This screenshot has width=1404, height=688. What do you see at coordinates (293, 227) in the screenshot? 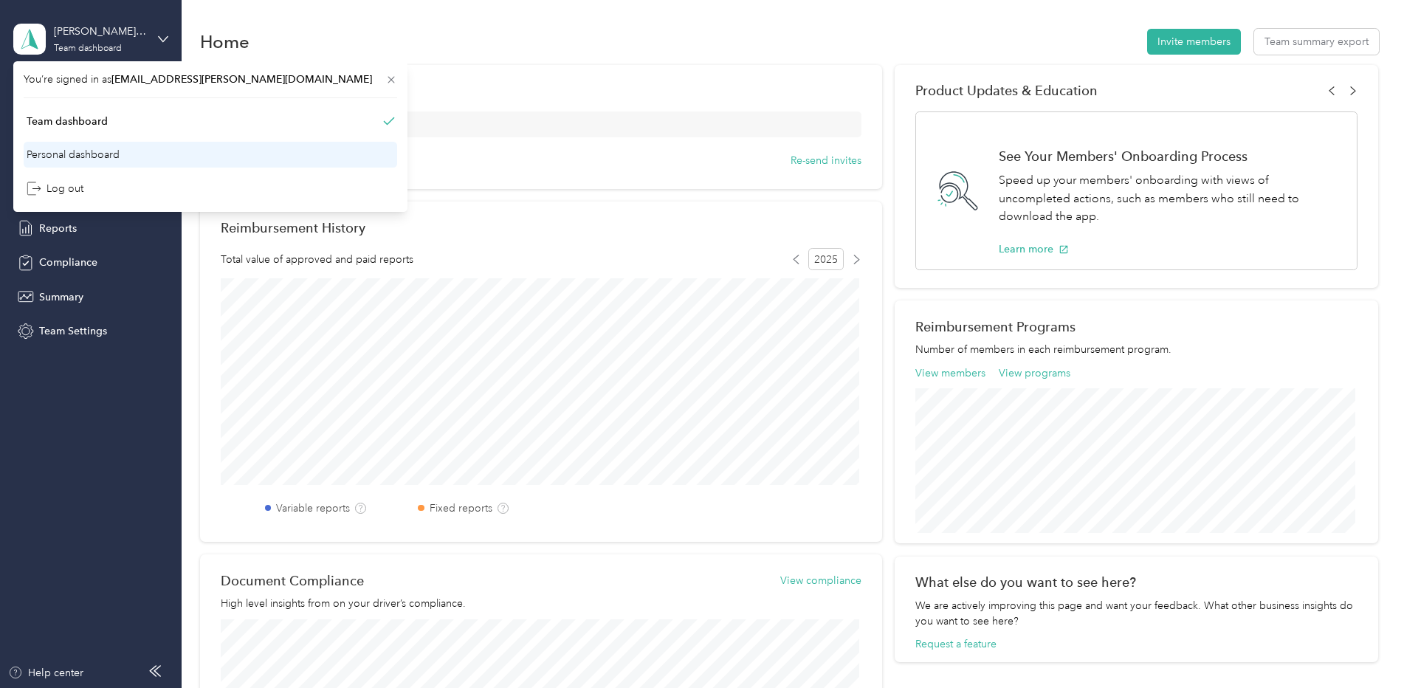
I see `h2: Reimbursement History` at bounding box center [293, 227].